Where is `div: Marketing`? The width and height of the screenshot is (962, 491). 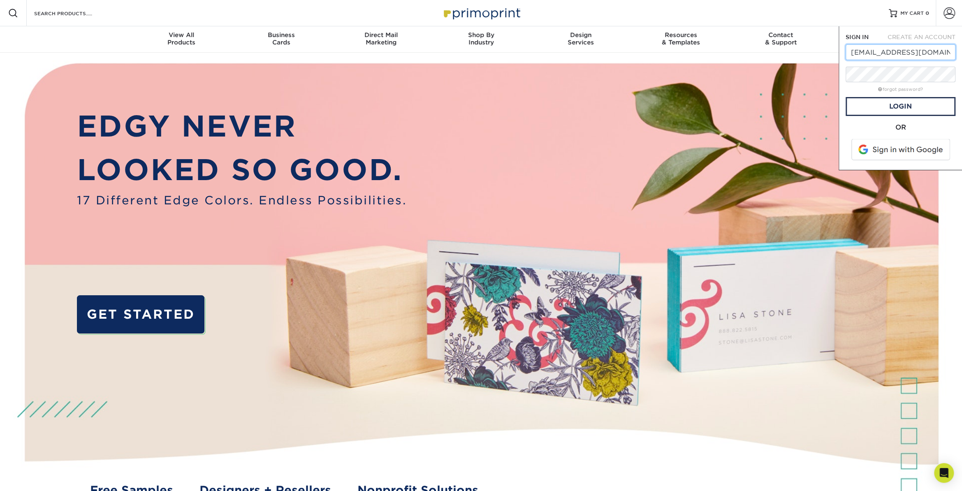 div: Marketing is located at coordinates (381, 39).